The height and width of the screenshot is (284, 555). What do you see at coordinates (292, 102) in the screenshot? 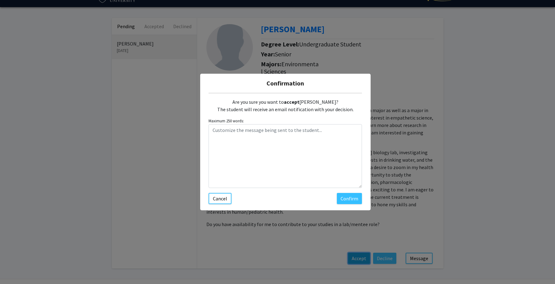
I see `b: accept` at bounding box center [292, 102].